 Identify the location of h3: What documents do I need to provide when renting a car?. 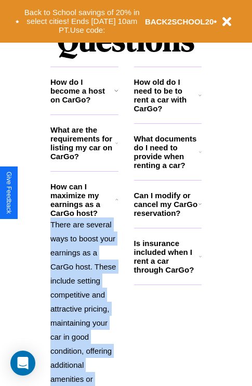
(167, 152).